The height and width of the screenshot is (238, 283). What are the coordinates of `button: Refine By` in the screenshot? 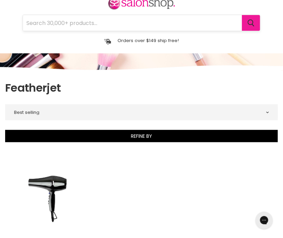 It's located at (141, 136).